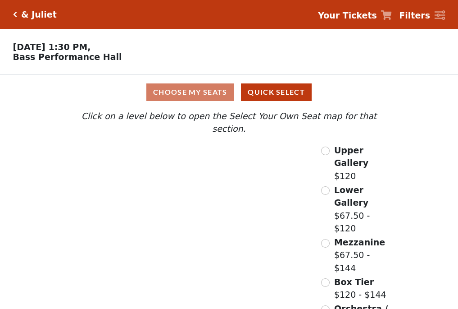  What do you see at coordinates (365, 255) in the screenshot?
I see `label: $67.50 - $144` at bounding box center [365, 255].